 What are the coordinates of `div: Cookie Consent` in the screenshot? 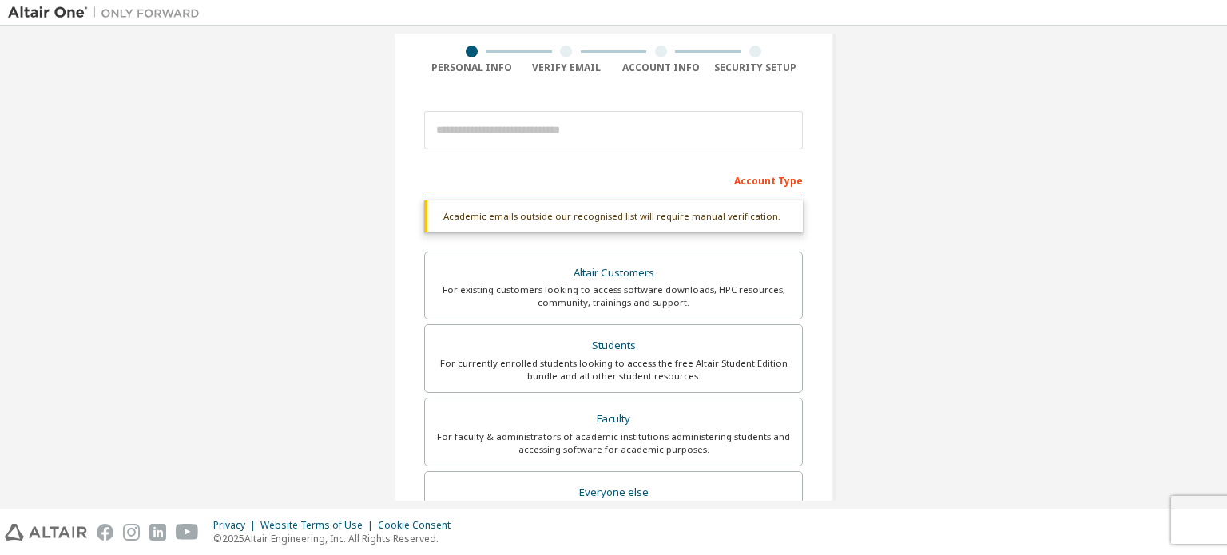 It's located at (418, 526).